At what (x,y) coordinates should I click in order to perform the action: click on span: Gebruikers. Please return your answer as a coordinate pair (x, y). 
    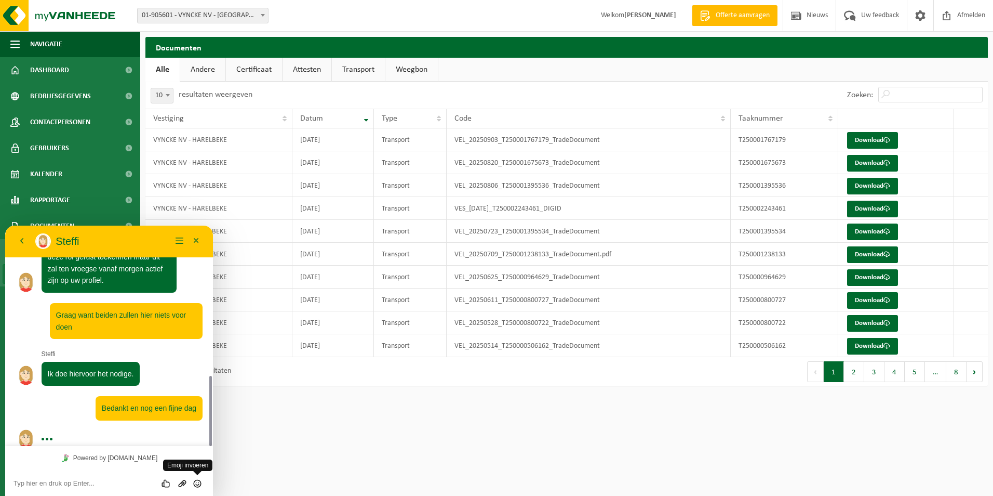
    Looking at the image, I should click on (49, 148).